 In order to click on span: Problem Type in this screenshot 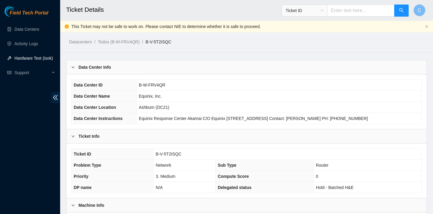, I will do `click(88, 165)`.